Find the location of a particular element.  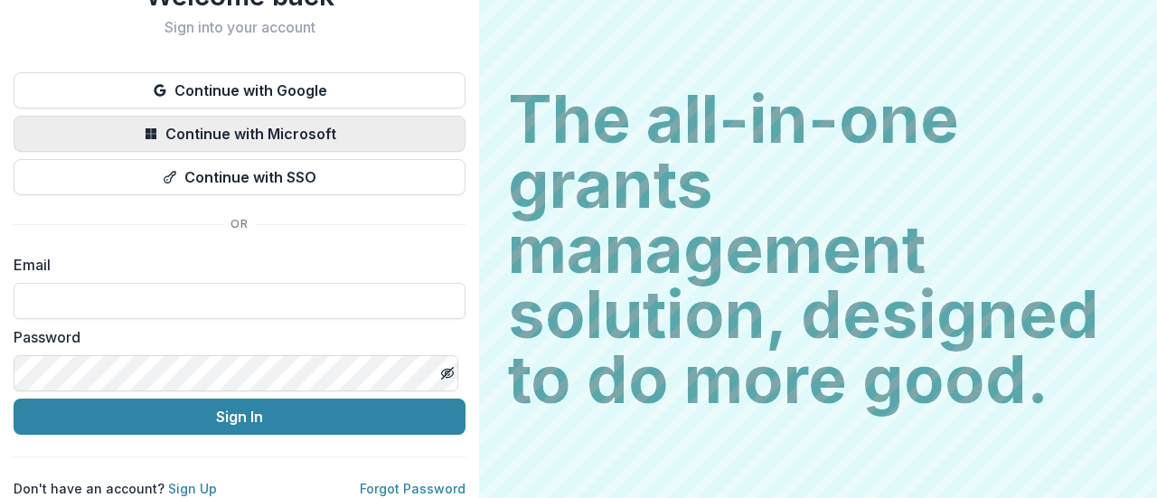

a: Forgot Password is located at coordinates (412, 488).